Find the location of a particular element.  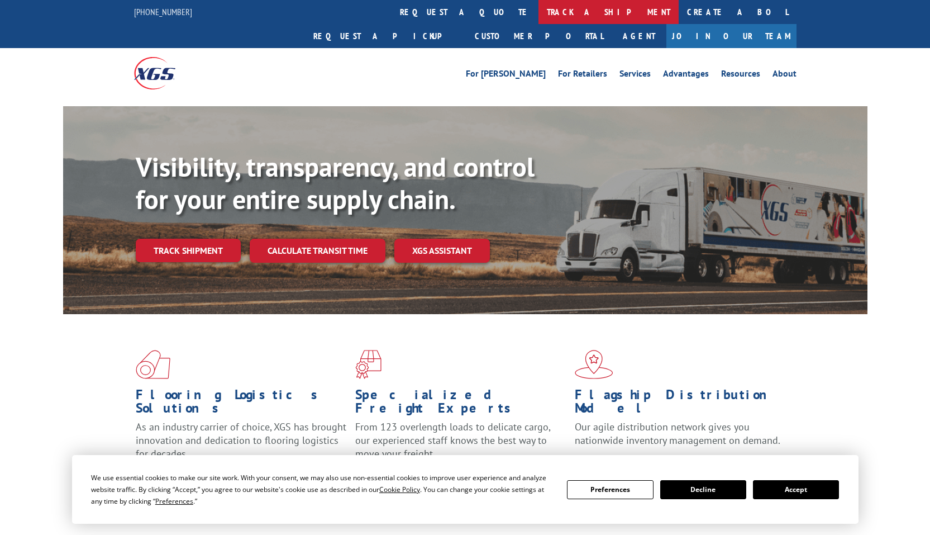

button: Preferences is located at coordinates (610, 489).